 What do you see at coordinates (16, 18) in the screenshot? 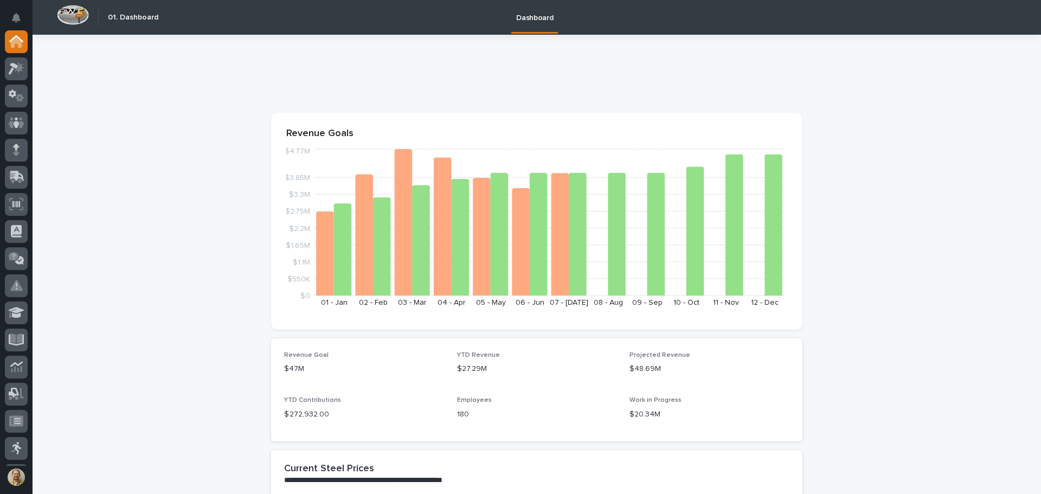
I see `button: Notifications` at bounding box center [16, 18].